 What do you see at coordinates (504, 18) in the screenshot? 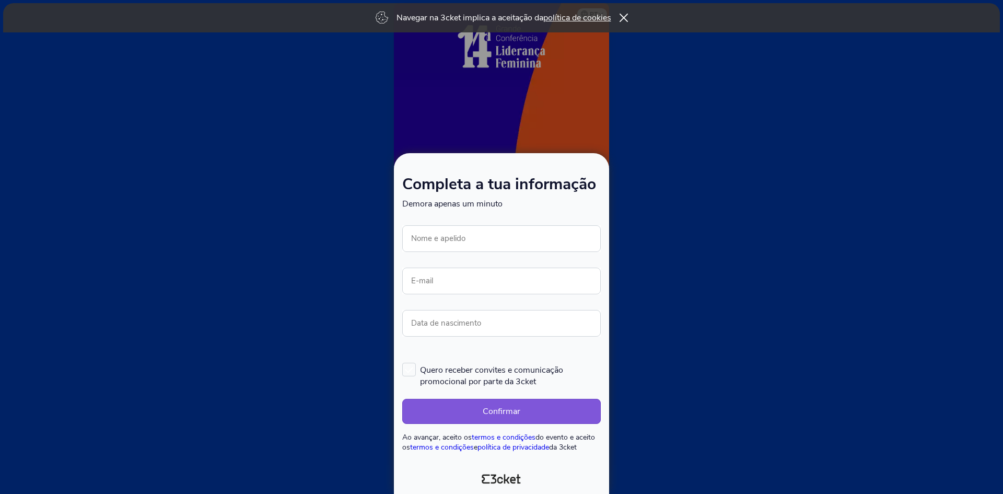
I see `p: Navegar na 3cket implica a aceitação da` at bounding box center [504, 18].